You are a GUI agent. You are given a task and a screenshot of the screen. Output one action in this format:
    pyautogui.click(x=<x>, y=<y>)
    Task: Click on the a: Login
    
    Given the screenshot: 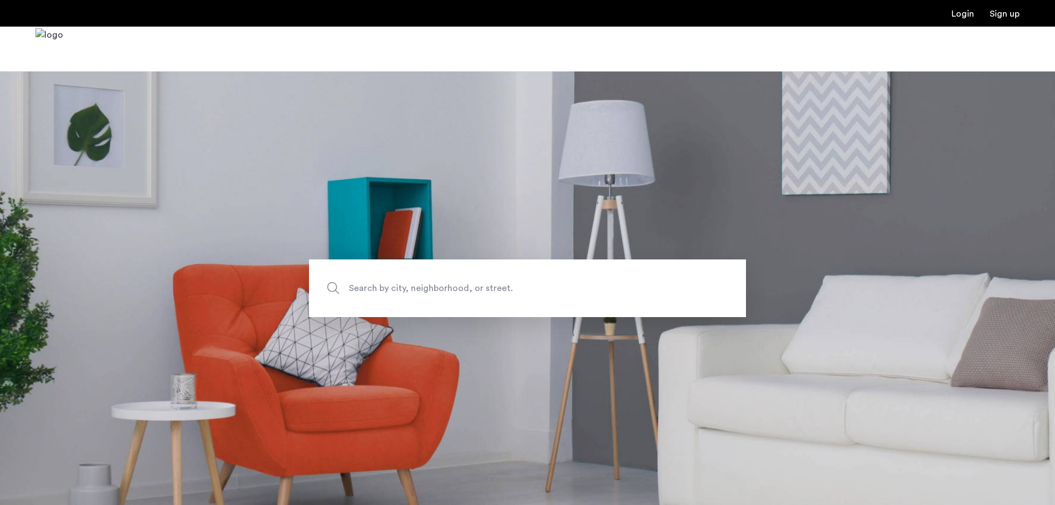 What is the action you would take?
    pyautogui.click(x=963, y=14)
    